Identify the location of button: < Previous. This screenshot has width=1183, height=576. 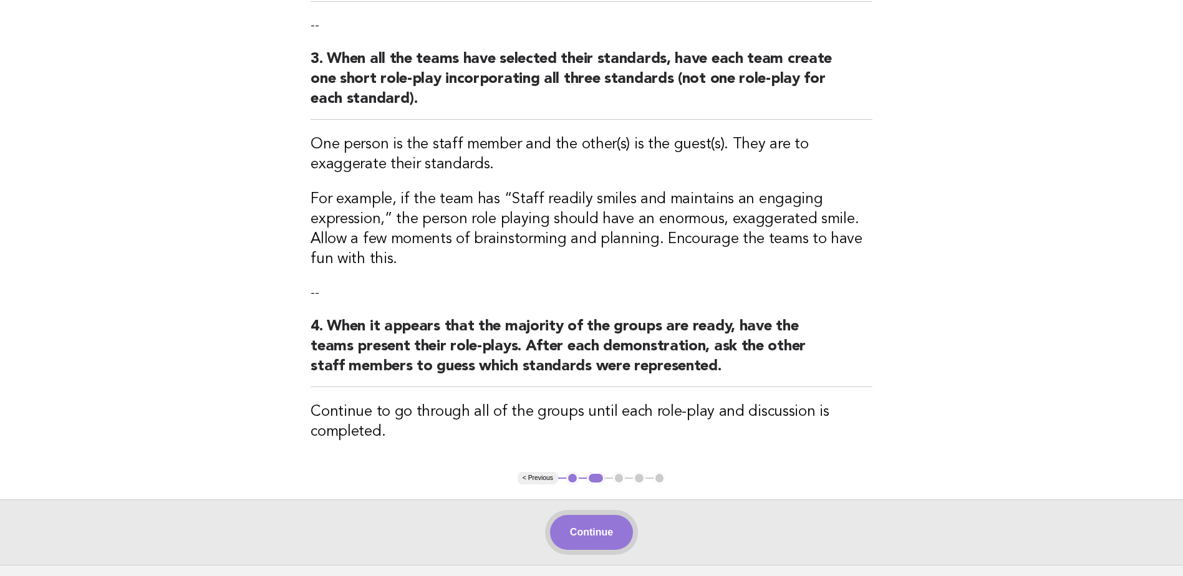
(538, 478).